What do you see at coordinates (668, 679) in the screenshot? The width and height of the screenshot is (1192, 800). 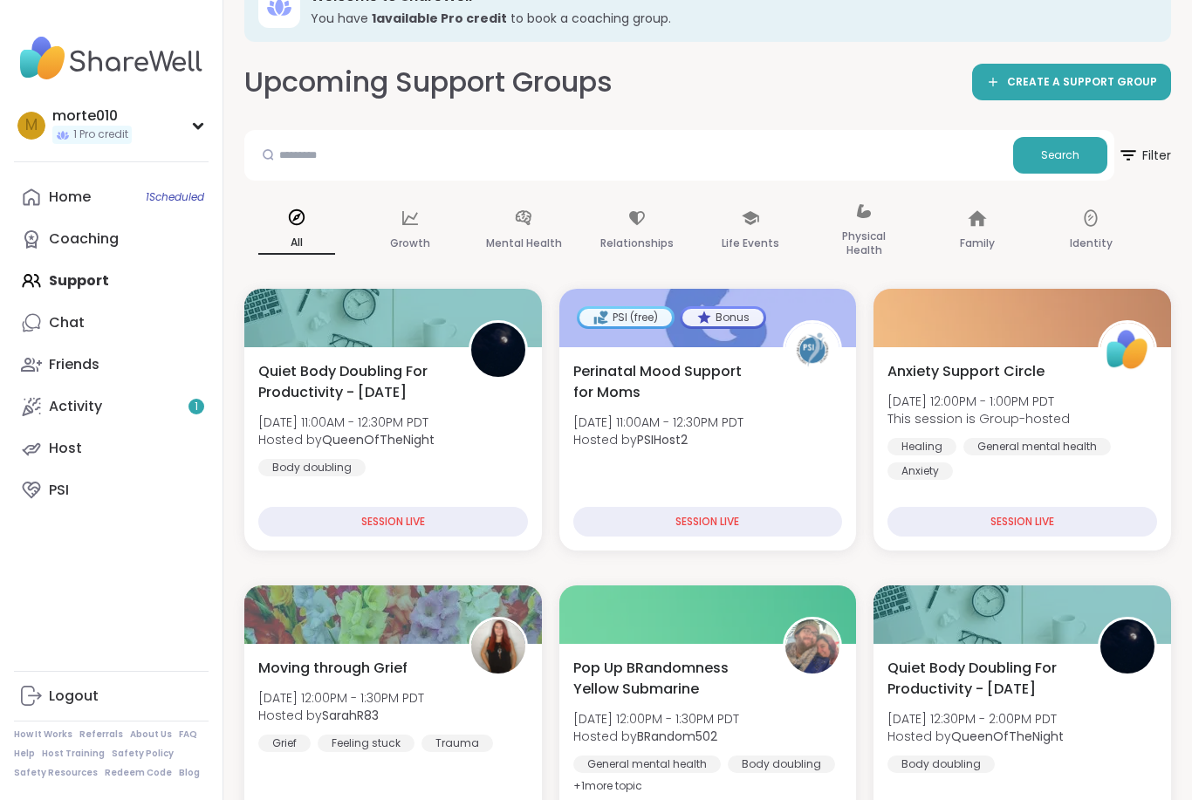 I see `span: Pop Up BRandomness Yellow Submarine` at bounding box center [668, 679].